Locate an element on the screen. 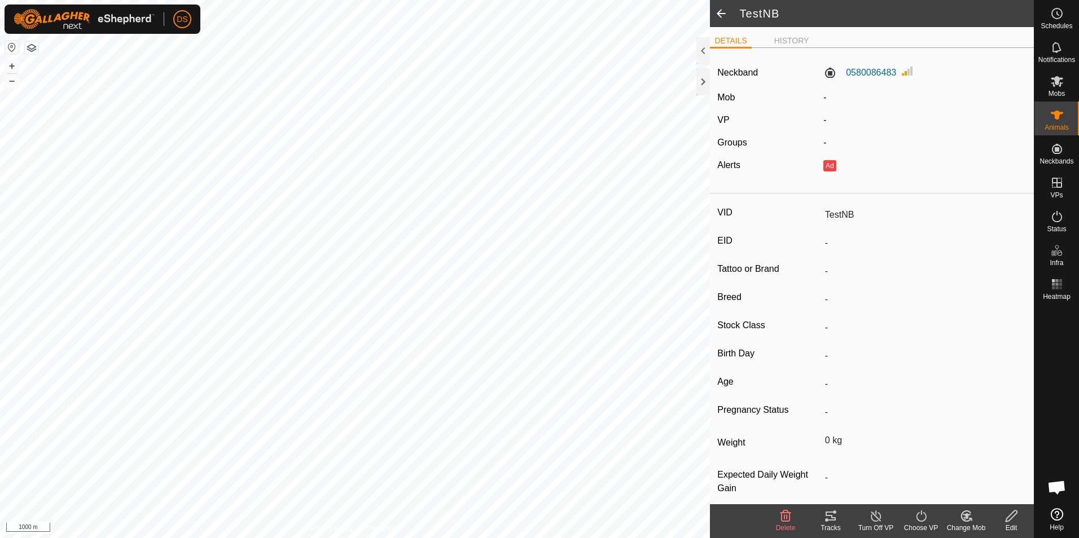  span: DS is located at coordinates (182, 19).